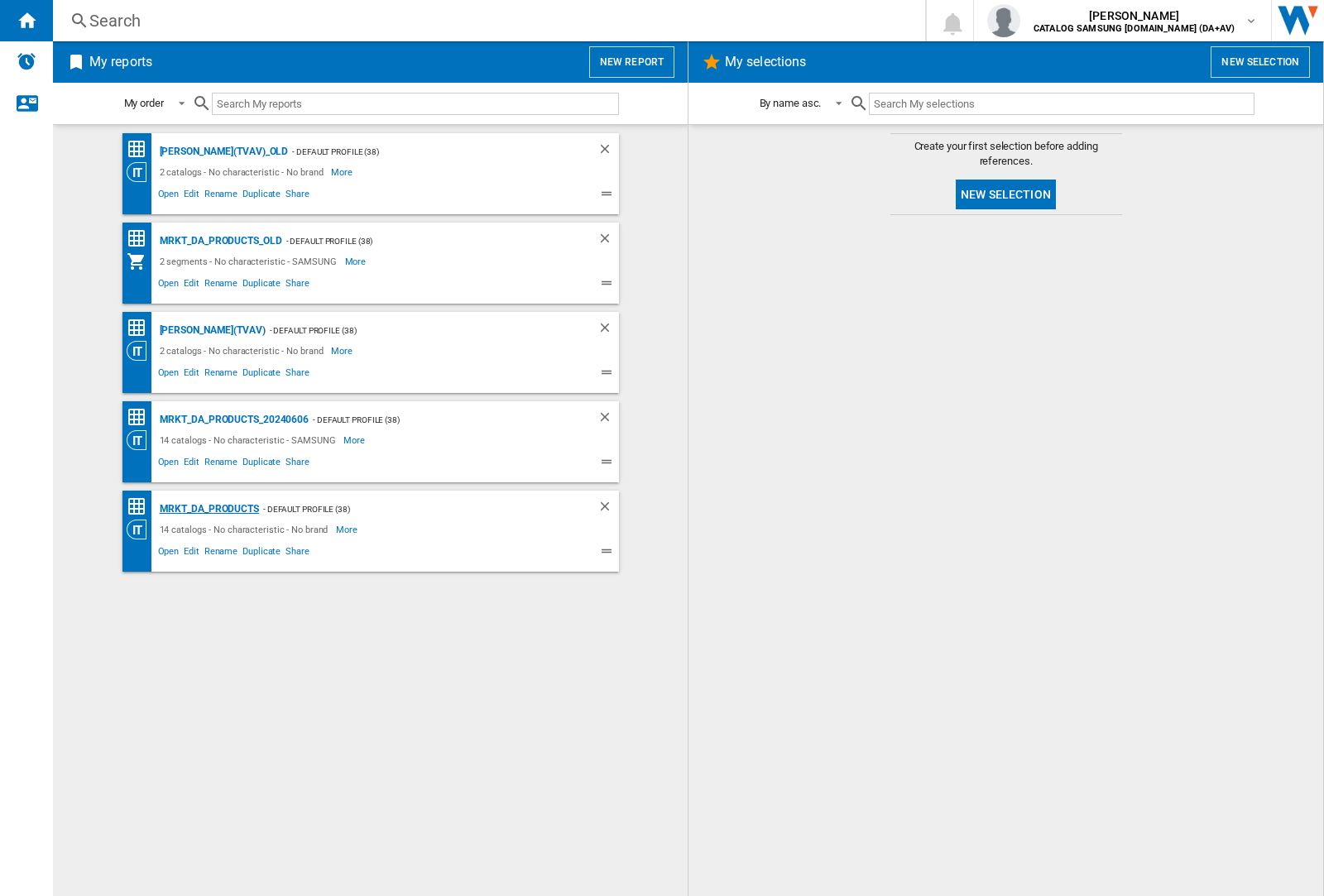 The width and height of the screenshot is (1324, 896). Describe the element at coordinates (790, 102) in the screenshot. I see `div: By name asc.` at that location.